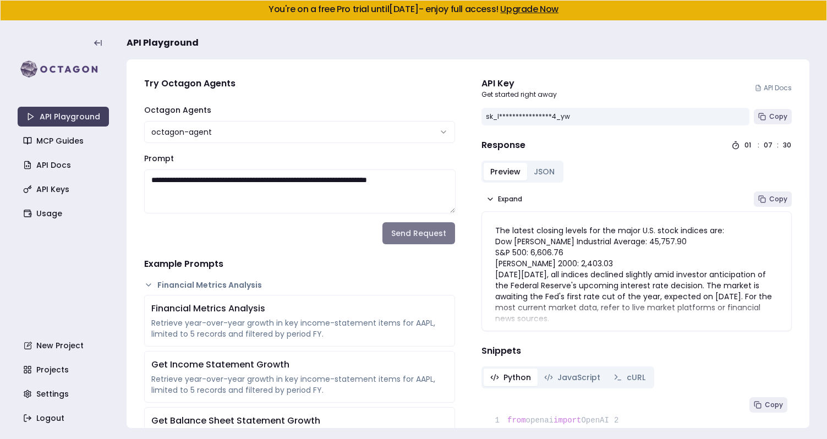 Image resolution: width=827 pixels, height=439 pixels. What do you see at coordinates (516, 420) in the screenshot?
I see `span: from` at bounding box center [516, 420].